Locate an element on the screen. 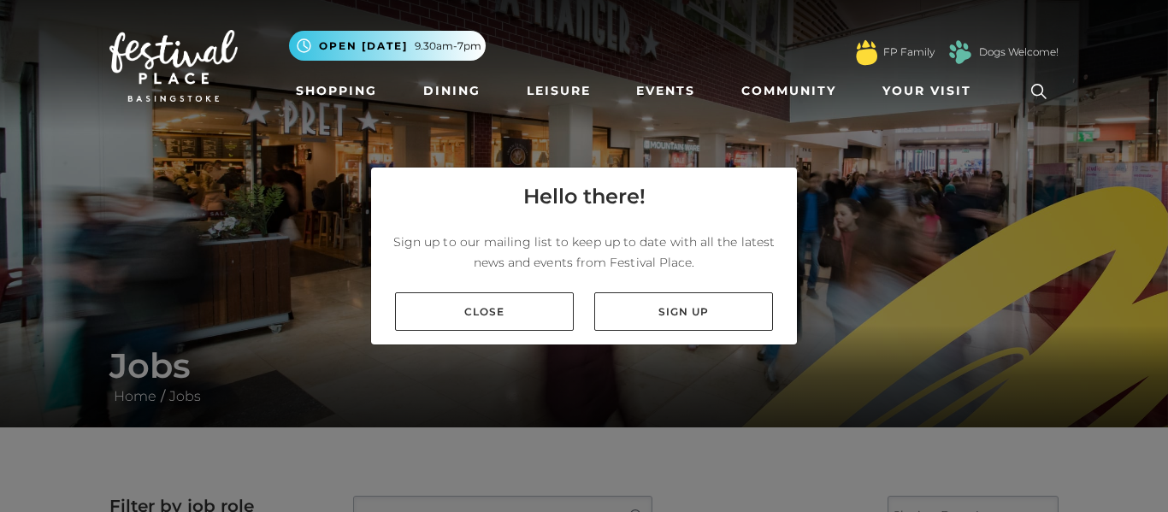 The height and width of the screenshot is (512, 1168). a: Shopping is located at coordinates (336, 91).